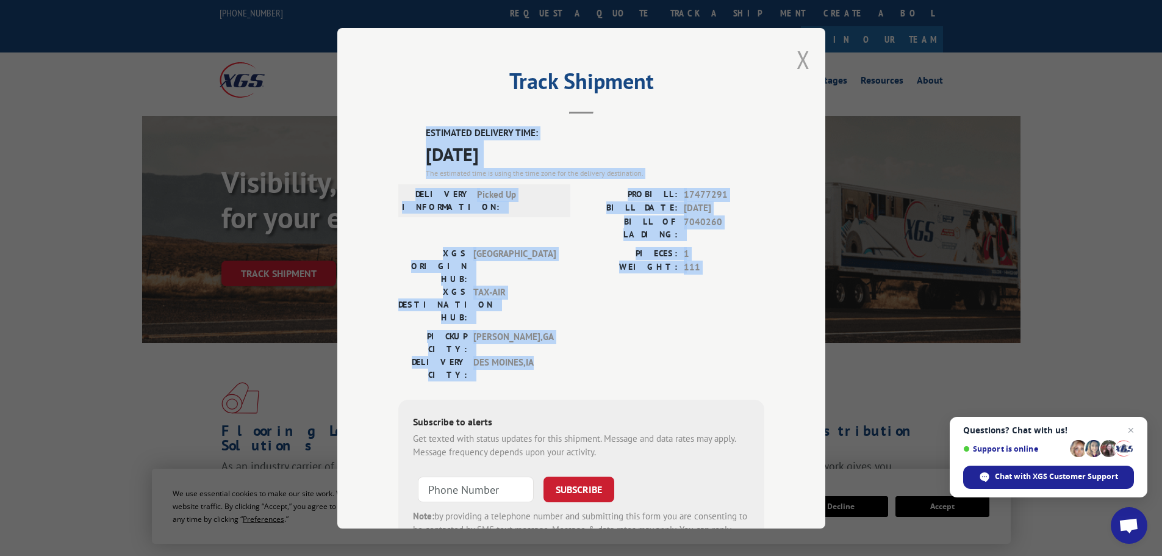 This screenshot has width=1162, height=556. Describe the element at coordinates (629, 194) in the screenshot. I see `label: PROBILL:` at that location.